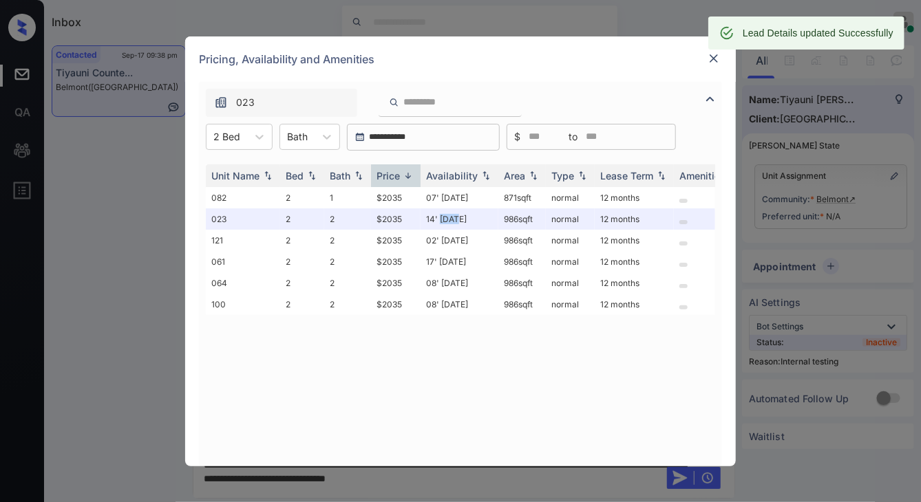 Image resolution: width=921 pixels, height=502 pixels. I want to click on div: Bath, so click(340, 175).